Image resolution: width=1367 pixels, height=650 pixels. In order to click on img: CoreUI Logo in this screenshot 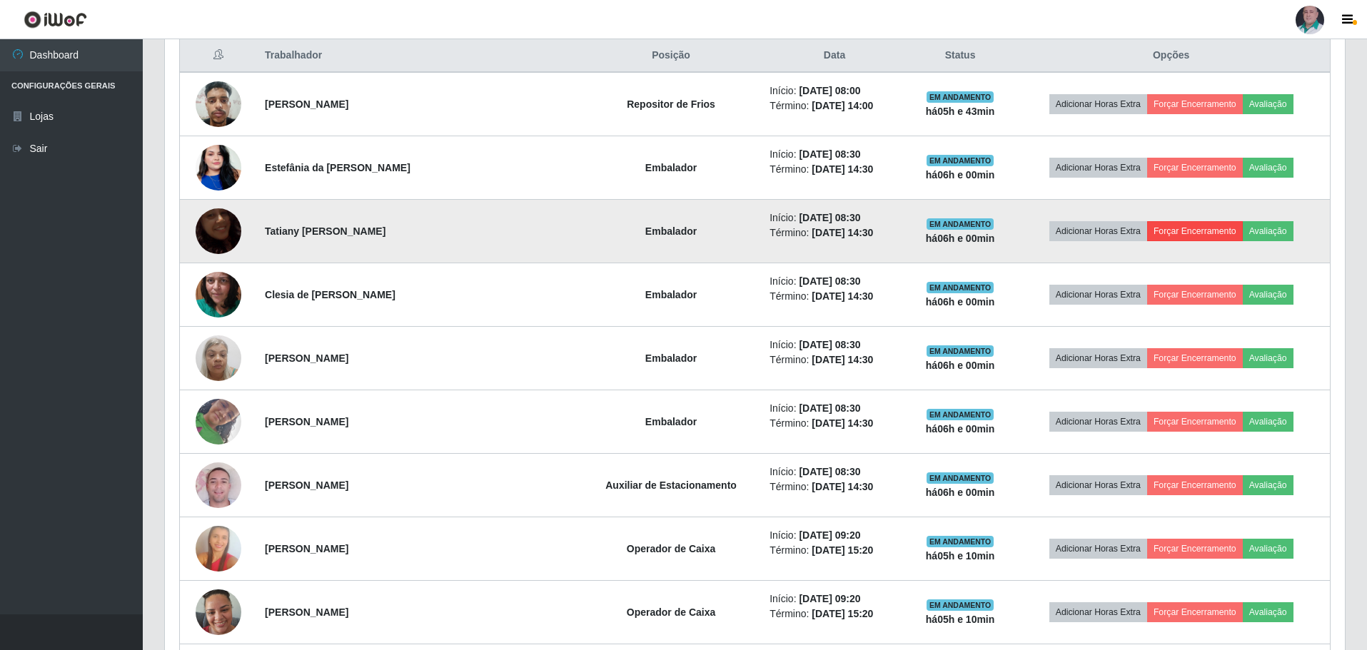, I will do `click(55, 19)`.